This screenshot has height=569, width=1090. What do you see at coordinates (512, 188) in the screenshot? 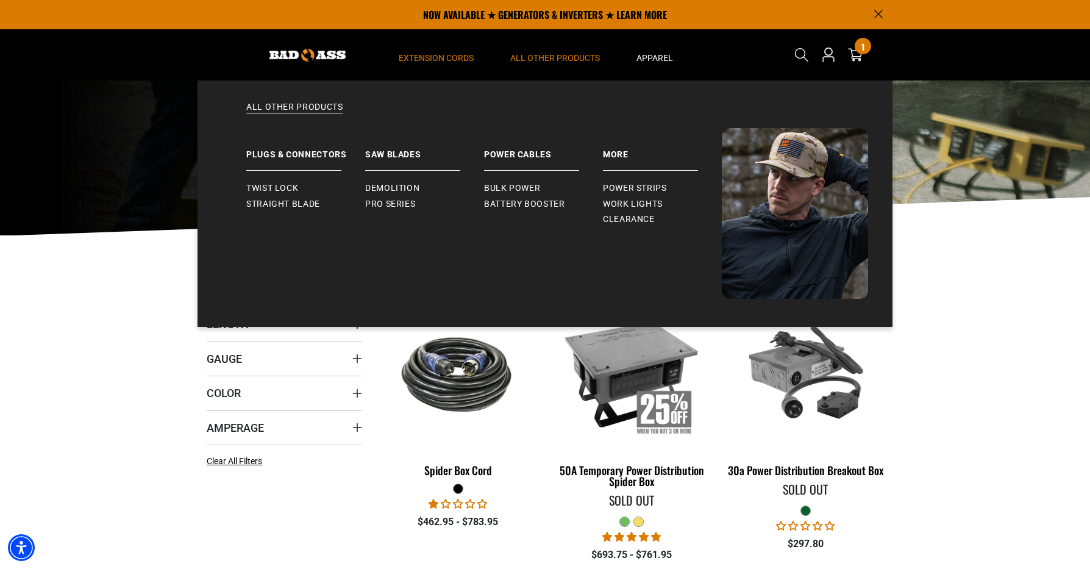
I see `span: Bulk Power` at bounding box center [512, 188].